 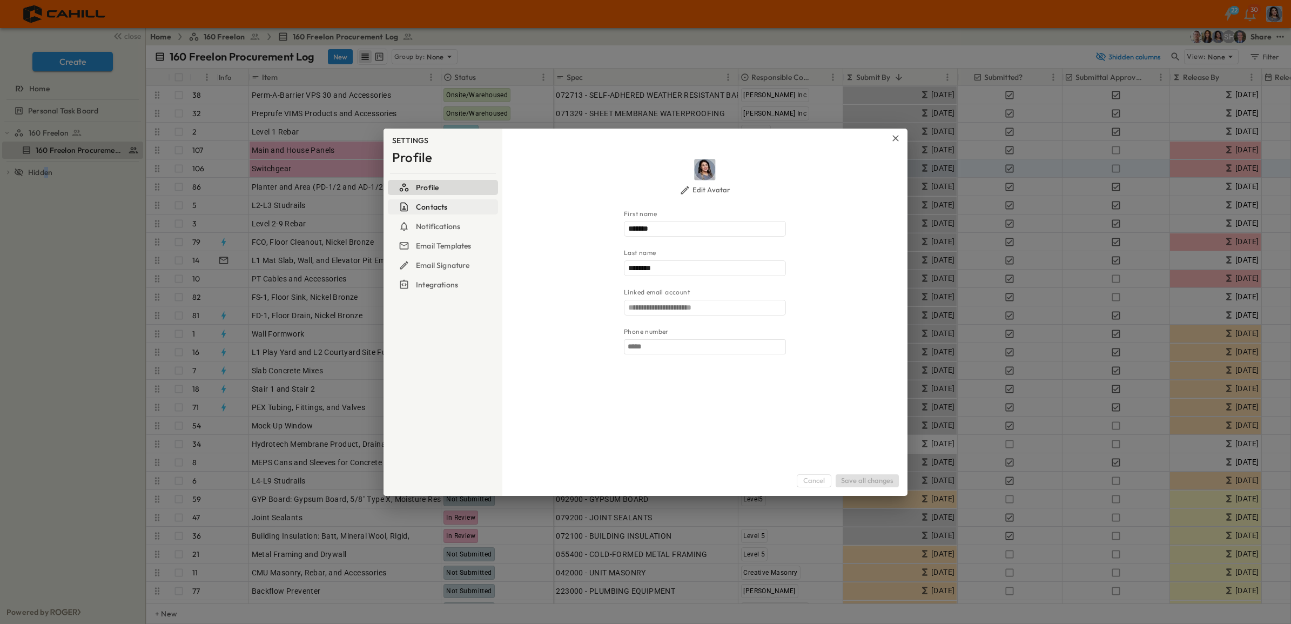 What do you see at coordinates (443, 285) in the screenshot?
I see `button: Integrations` at bounding box center [443, 285].